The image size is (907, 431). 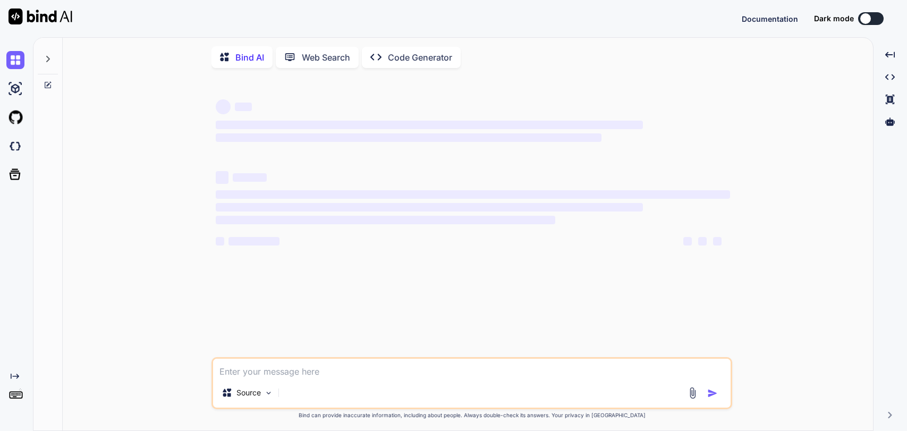 I want to click on img: Pick Models, so click(x=268, y=393).